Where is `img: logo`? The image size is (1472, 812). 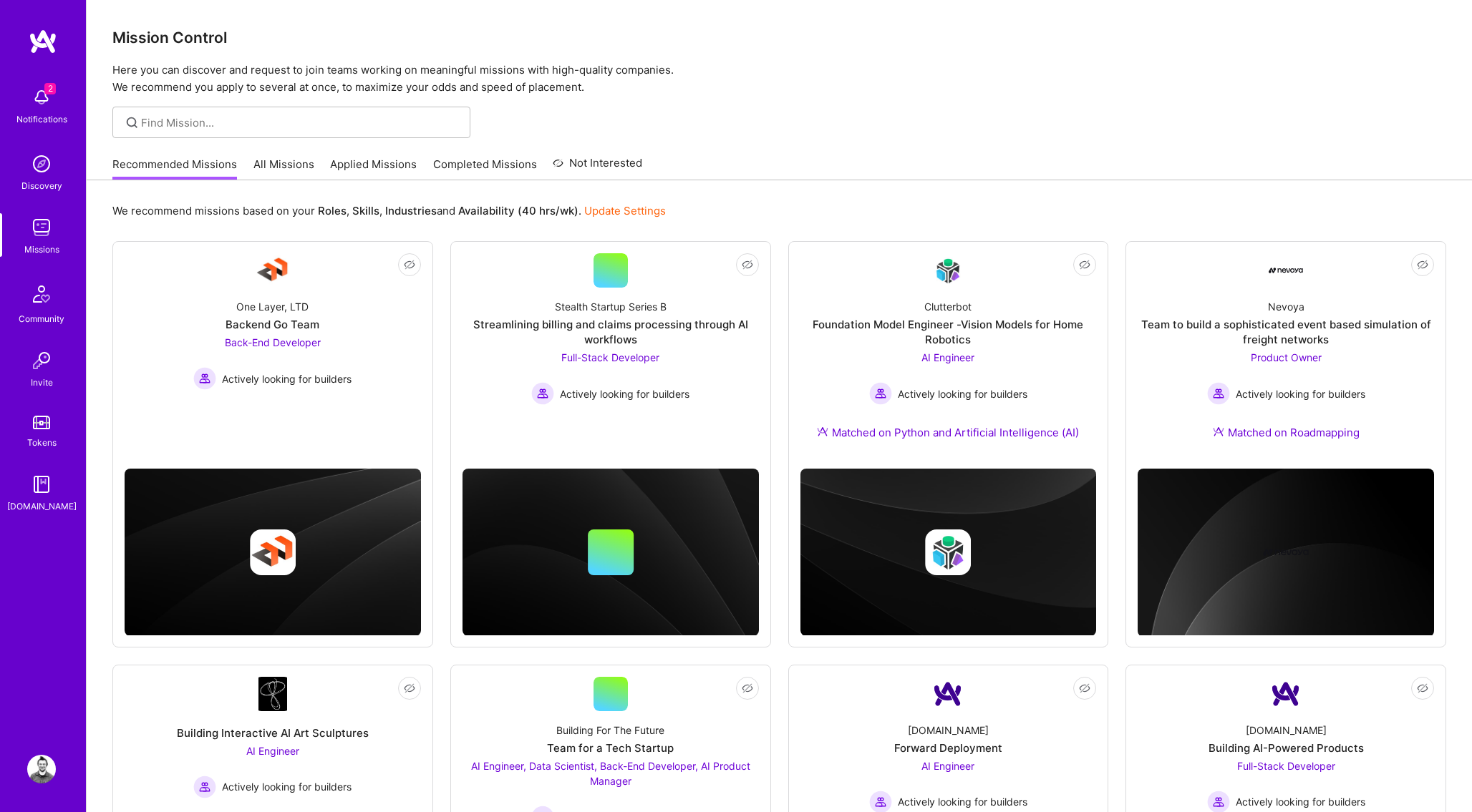 img: logo is located at coordinates (43, 41).